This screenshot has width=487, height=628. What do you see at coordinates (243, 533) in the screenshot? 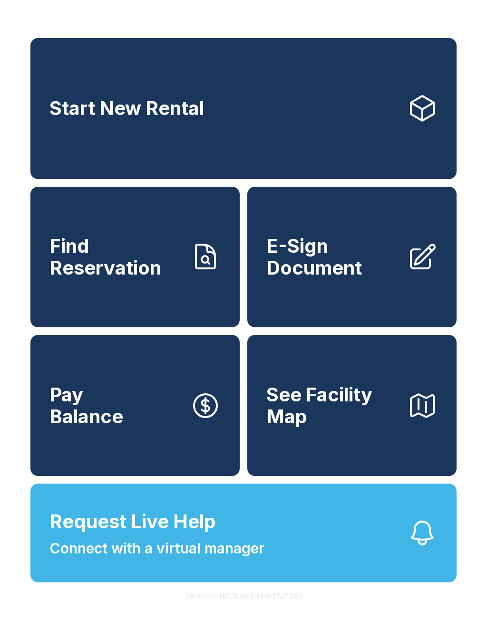
I see `button: Request Live HelpConnect with a virtual manager` at bounding box center [243, 533].